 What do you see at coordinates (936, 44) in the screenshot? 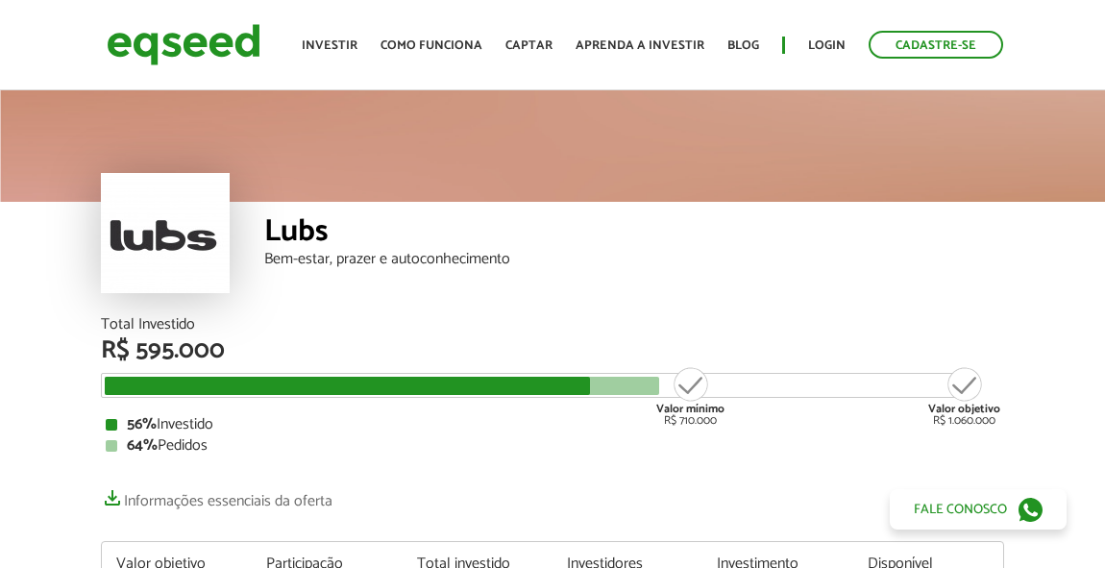
I see `a: Cadastre-se` at bounding box center [936, 44].